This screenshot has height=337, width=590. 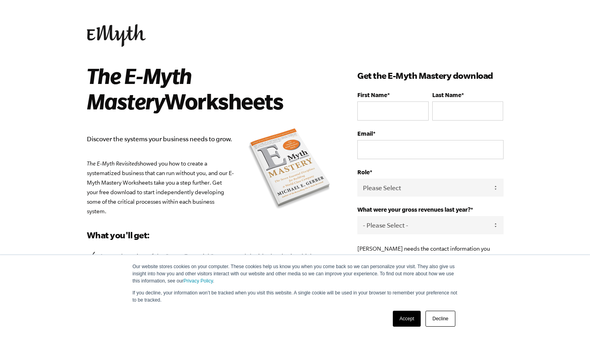 I want to click on h3: What you'll get:, so click(x=210, y=235).